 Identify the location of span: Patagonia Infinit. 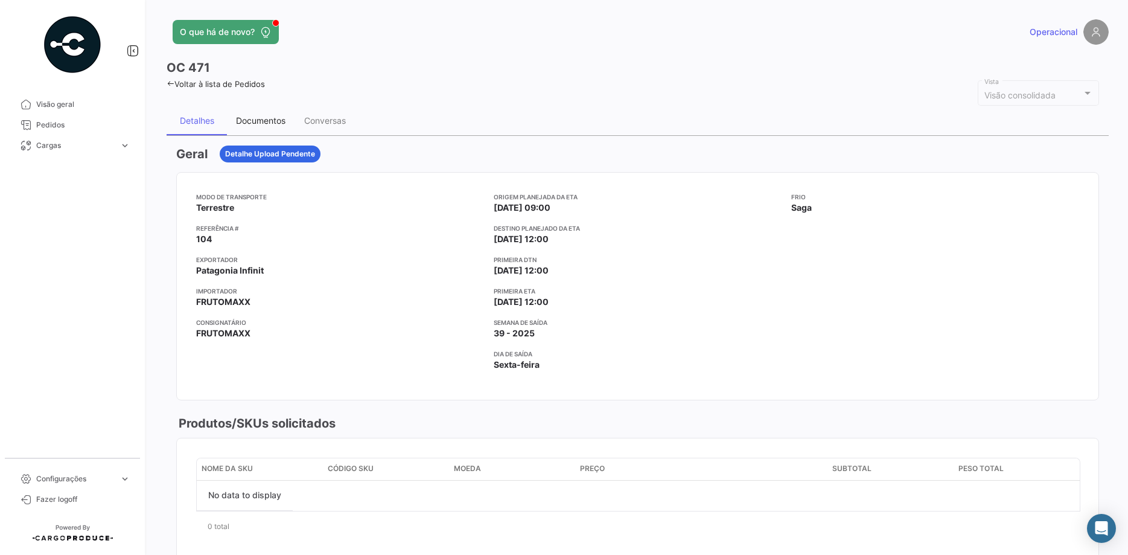
(230, 270).